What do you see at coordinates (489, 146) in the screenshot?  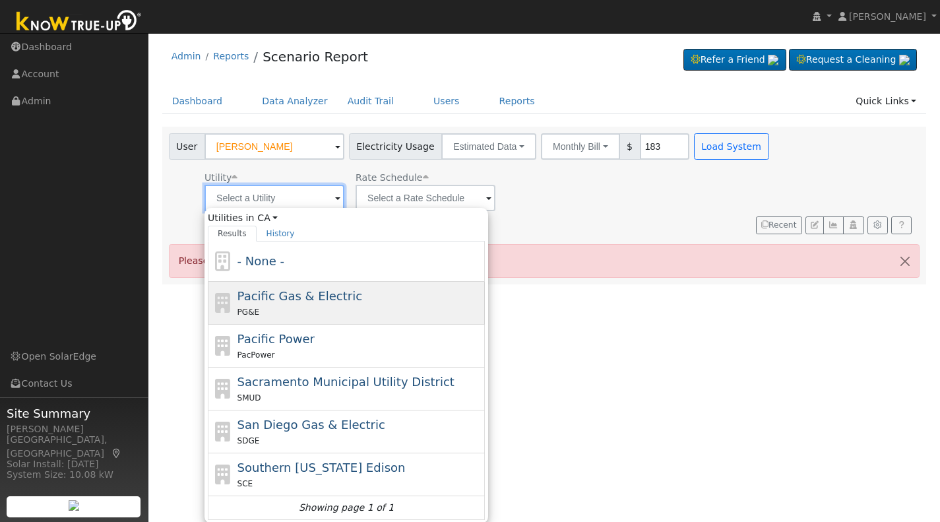 I see `button: Estimated Data` at bounding box center [489, 146].